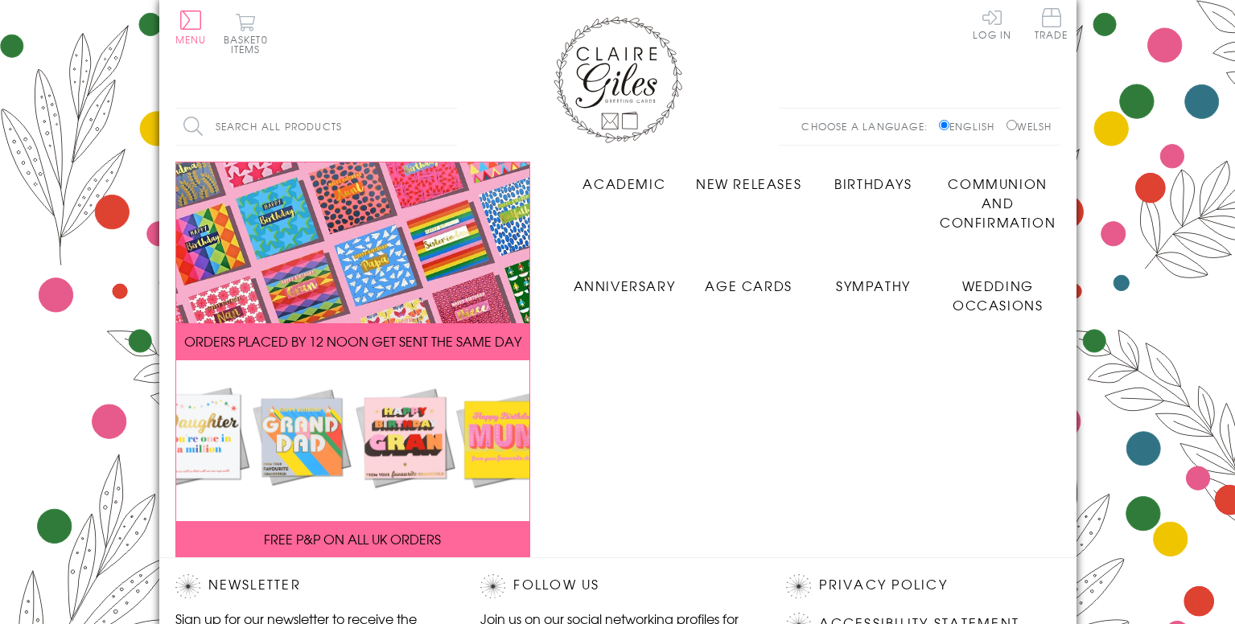  Describe the element at coordinates (882, 585) in the screenshot. I see `a: Privacy Policy` at that location.